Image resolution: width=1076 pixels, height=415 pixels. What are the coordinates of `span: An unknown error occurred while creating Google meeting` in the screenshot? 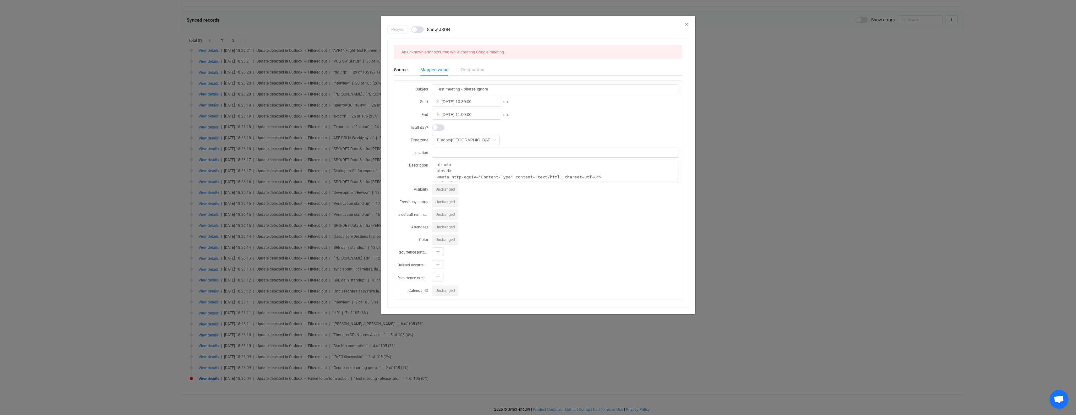 It's located at (453, 52).